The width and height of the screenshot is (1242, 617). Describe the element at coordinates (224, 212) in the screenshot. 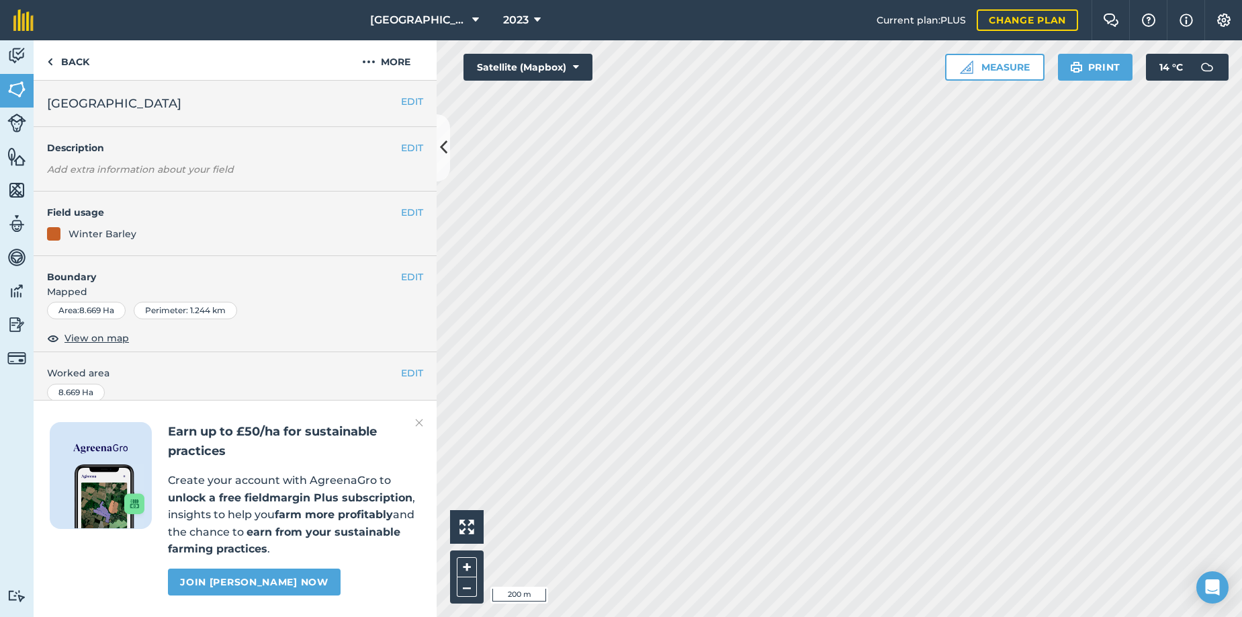

I see `h4: Field usage` at that location.